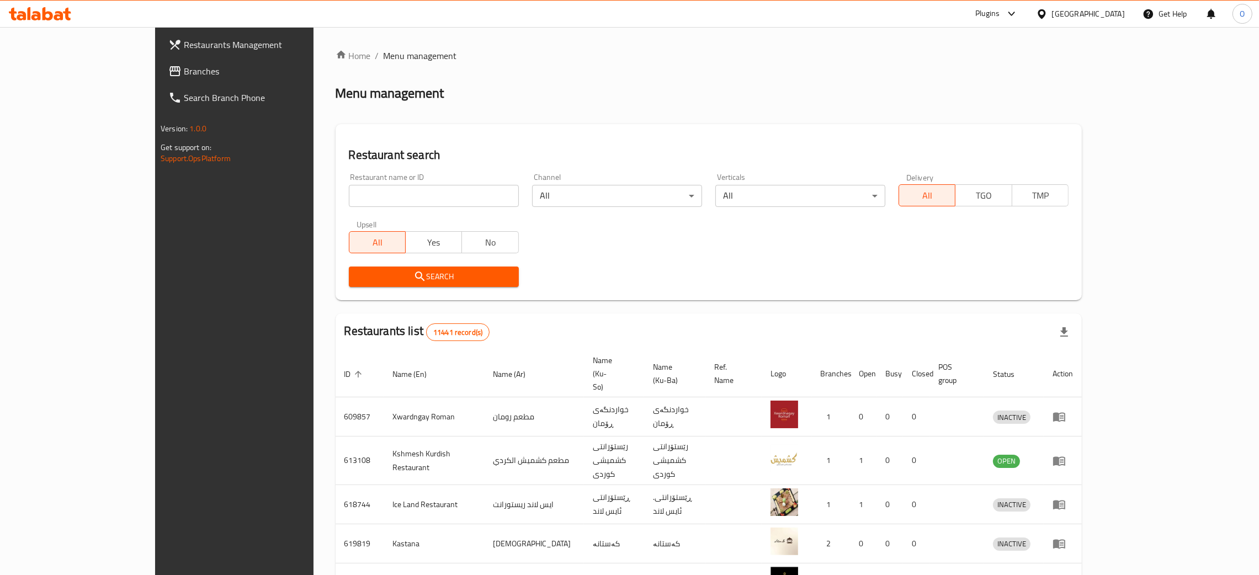  Describe the element at coordinates (490, 242) in the screenshot. I see `span: No` at that location.